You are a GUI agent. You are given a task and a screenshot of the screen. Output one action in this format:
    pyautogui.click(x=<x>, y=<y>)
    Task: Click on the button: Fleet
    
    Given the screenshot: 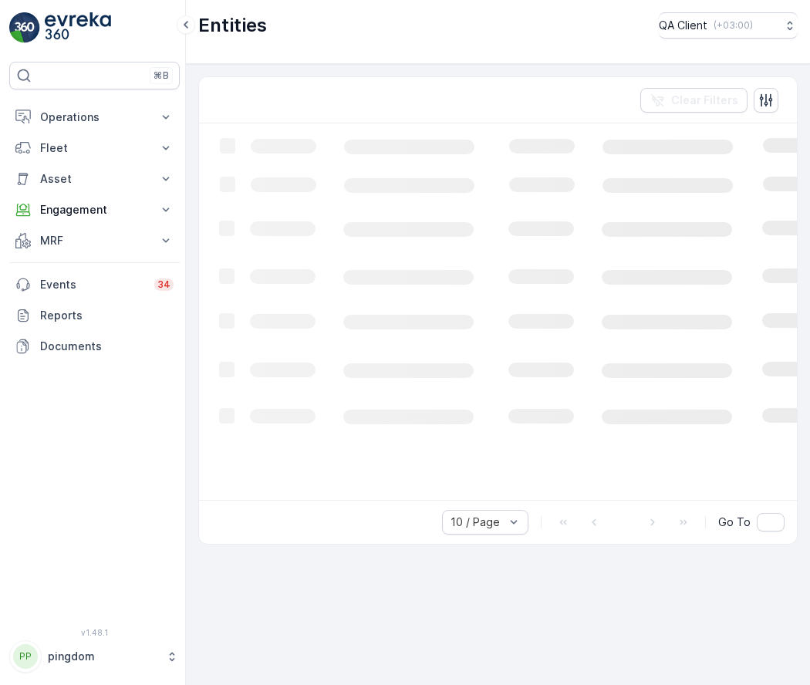 What is the action you would take?
    pyautogui.click(x=94, y=148)
    